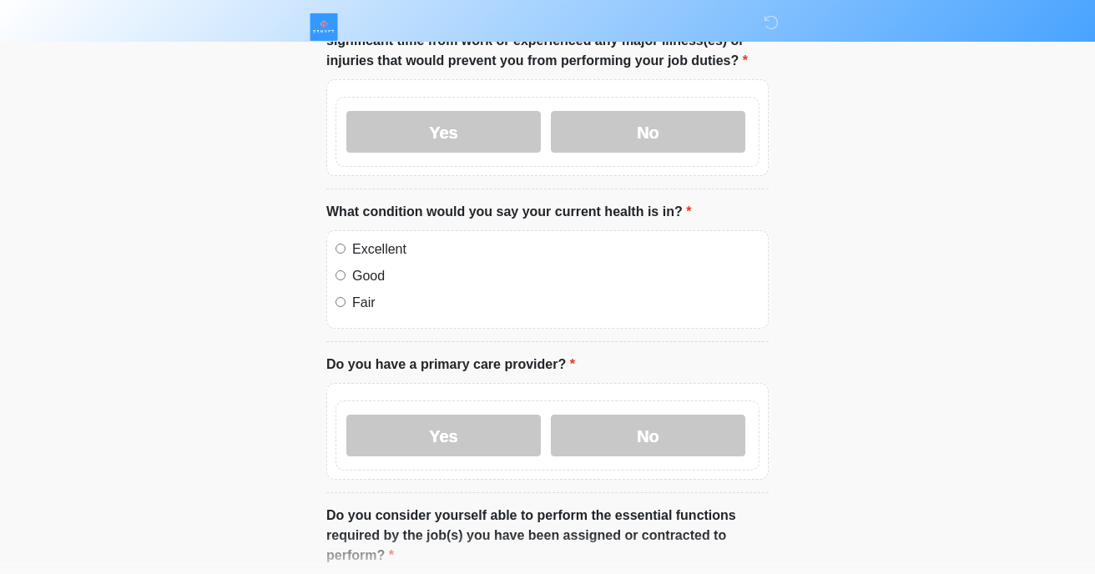 This screenshot has width=1095, height=574. Describe the element at coordinates (556, 250) in the screenshot. I see `label: Excellent` at that location.